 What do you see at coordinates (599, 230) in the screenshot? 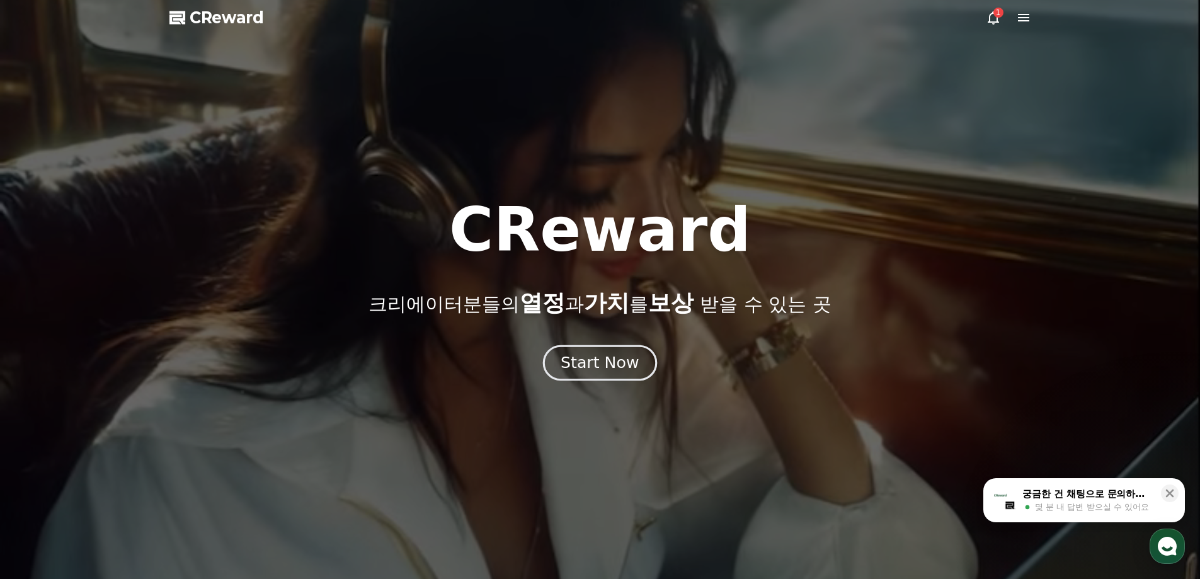
I see `h1: CReward` at bounding box center [599, 230].